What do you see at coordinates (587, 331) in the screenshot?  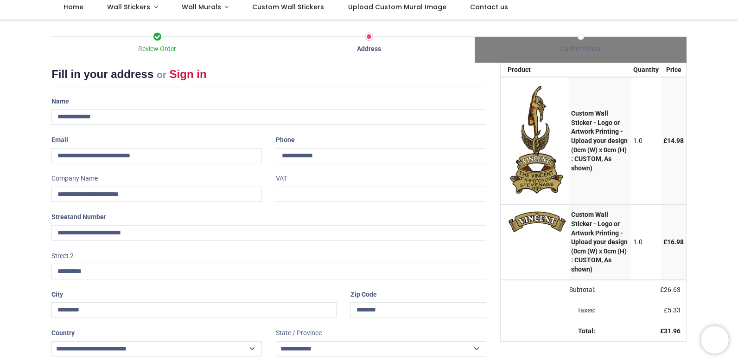 I see `strong: Total:` at bounding box center [587, 331].